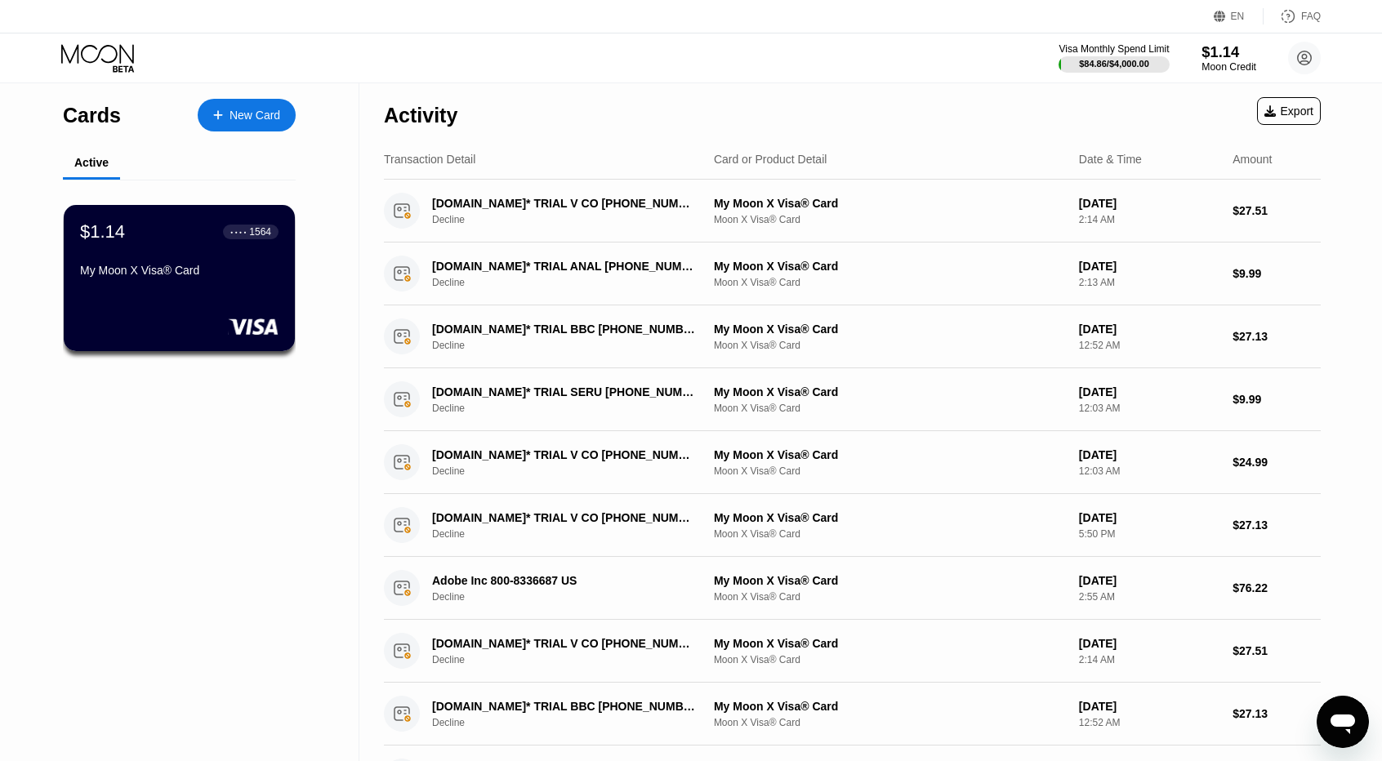 This screenshot has height=761, width=1382. What do you see at coordinates (1238, 16) in the screenshot?
I see `div: EN` at bounding box center [1238, 16].